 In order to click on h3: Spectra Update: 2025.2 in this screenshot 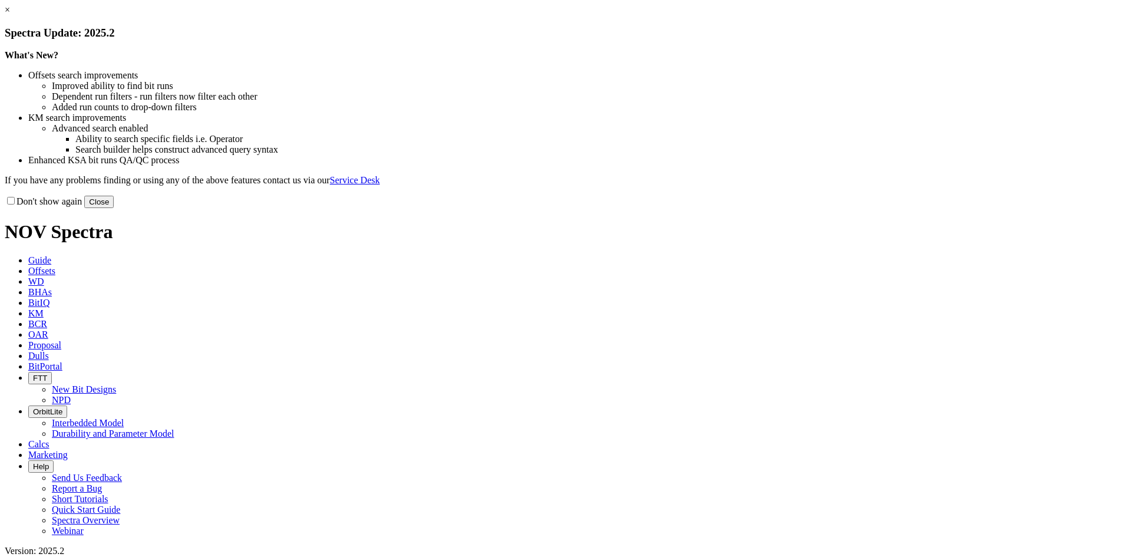, I will do `click(566, 33)`.